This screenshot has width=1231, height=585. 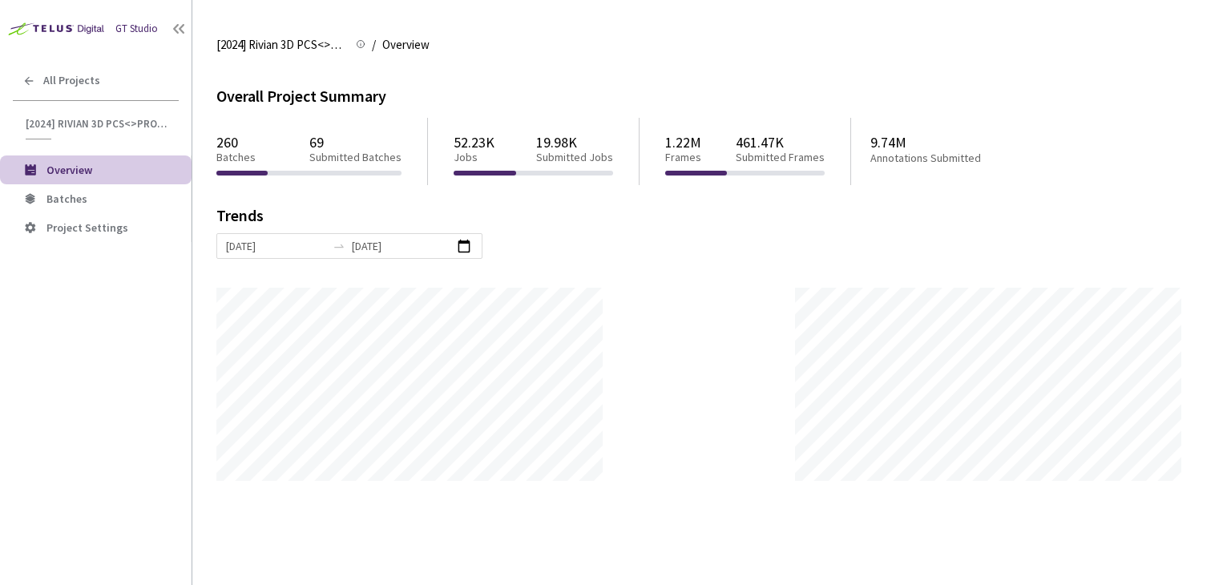 I want to click on p: Annotations Submitted, so click(x=957, y=158).